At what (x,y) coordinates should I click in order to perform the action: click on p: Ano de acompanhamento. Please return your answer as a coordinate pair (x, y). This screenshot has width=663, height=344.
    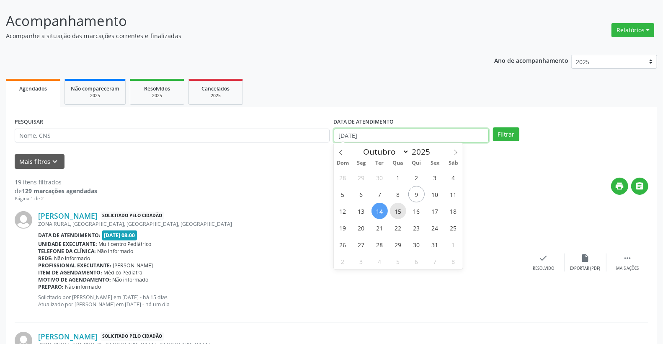
    Looking at the image, I should click on (531, 60).